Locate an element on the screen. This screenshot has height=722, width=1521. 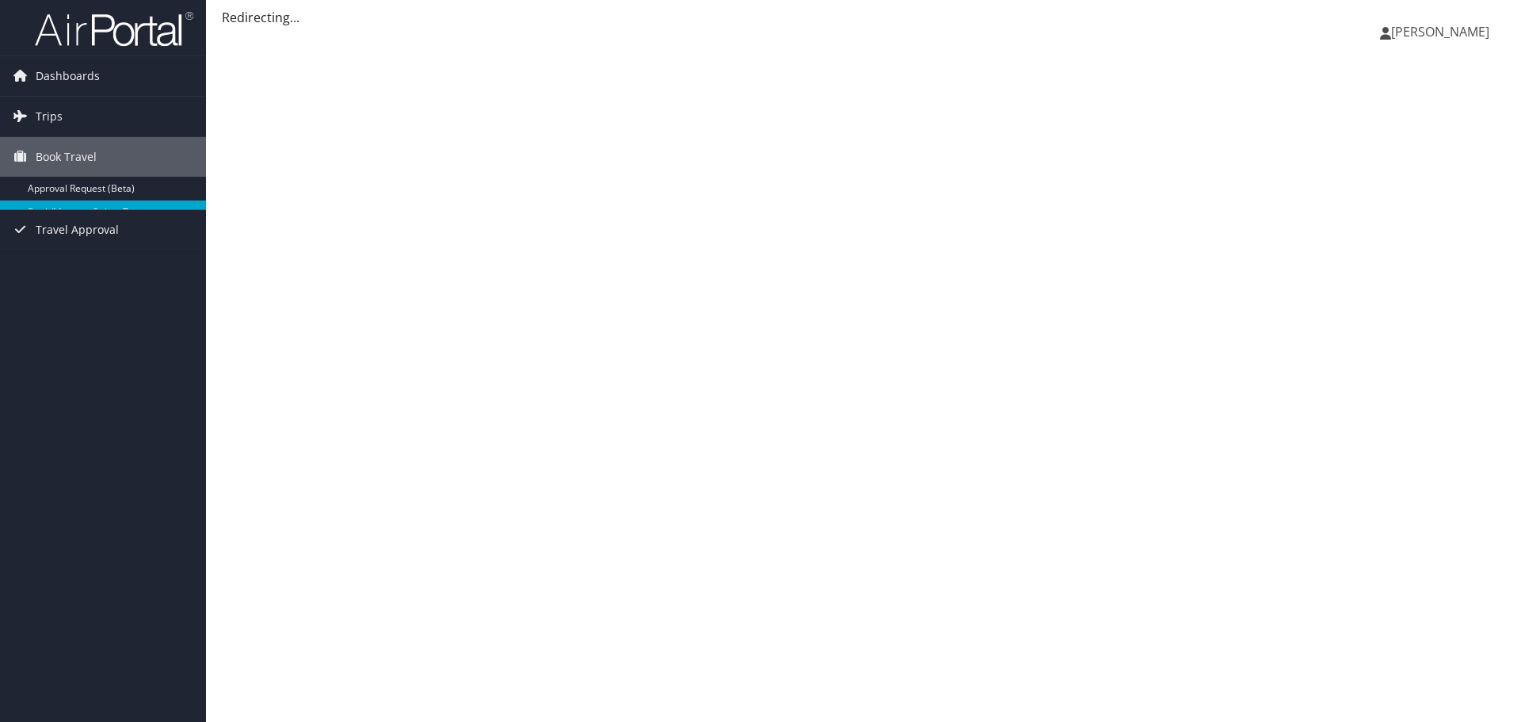
span: Travel Approval is located at coordinates (77, 230).